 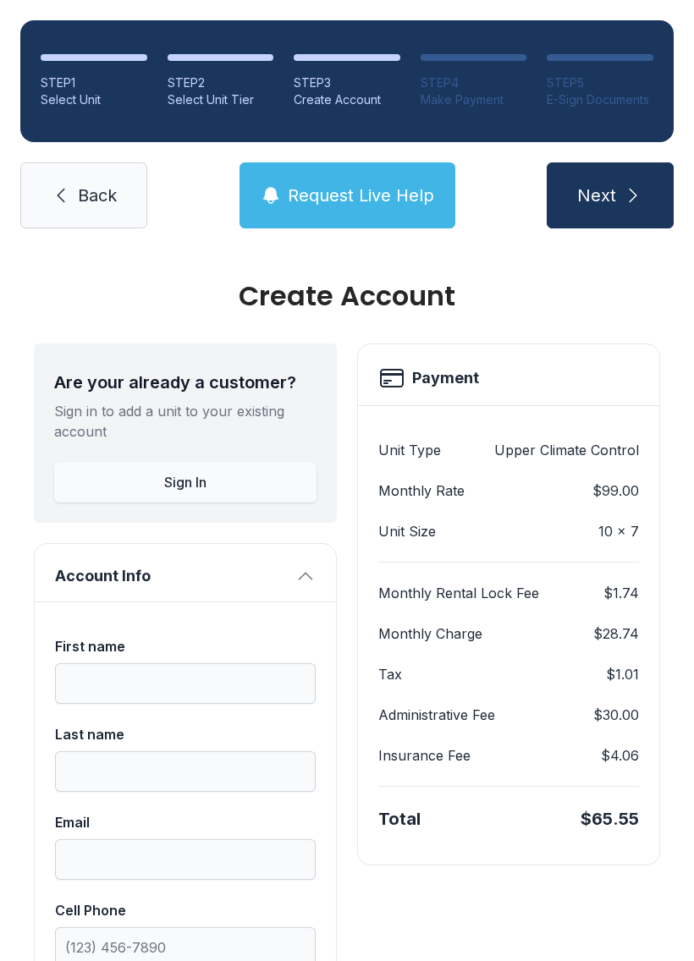 I want to click on div: Cell Phone, so click(x=185, y=910).